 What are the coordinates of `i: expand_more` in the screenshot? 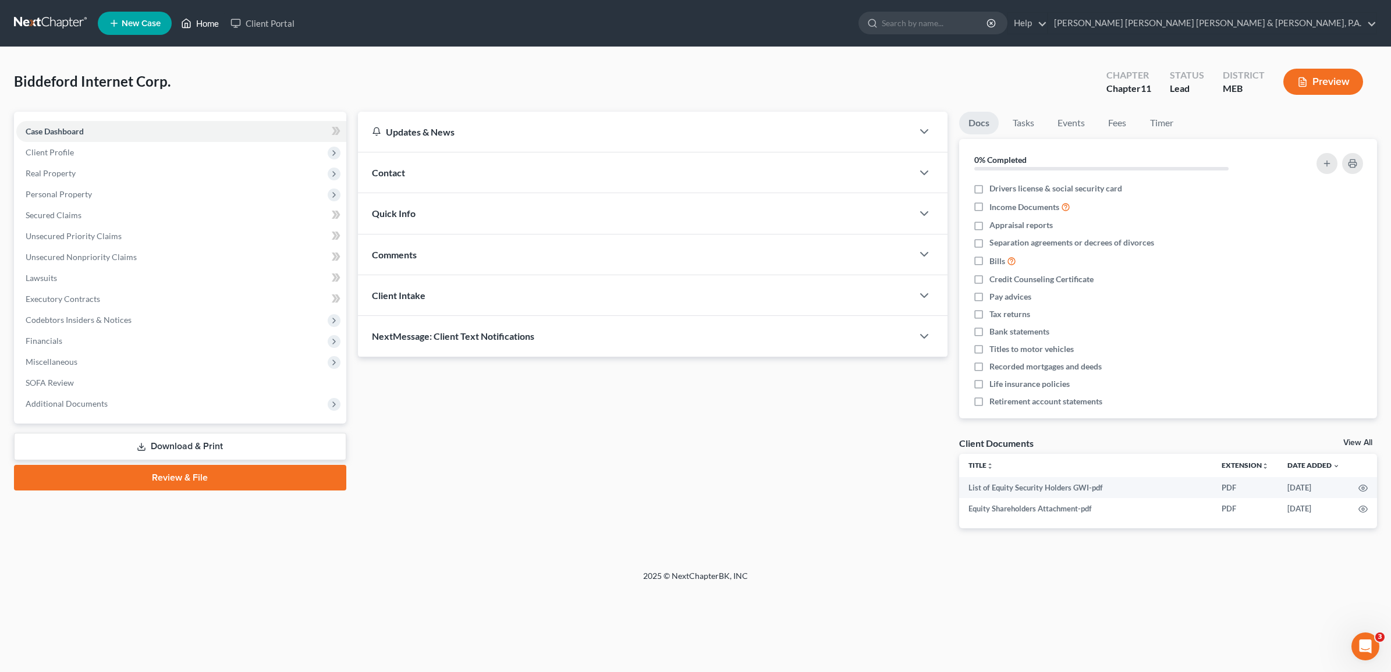 It's located at (1336, 466).